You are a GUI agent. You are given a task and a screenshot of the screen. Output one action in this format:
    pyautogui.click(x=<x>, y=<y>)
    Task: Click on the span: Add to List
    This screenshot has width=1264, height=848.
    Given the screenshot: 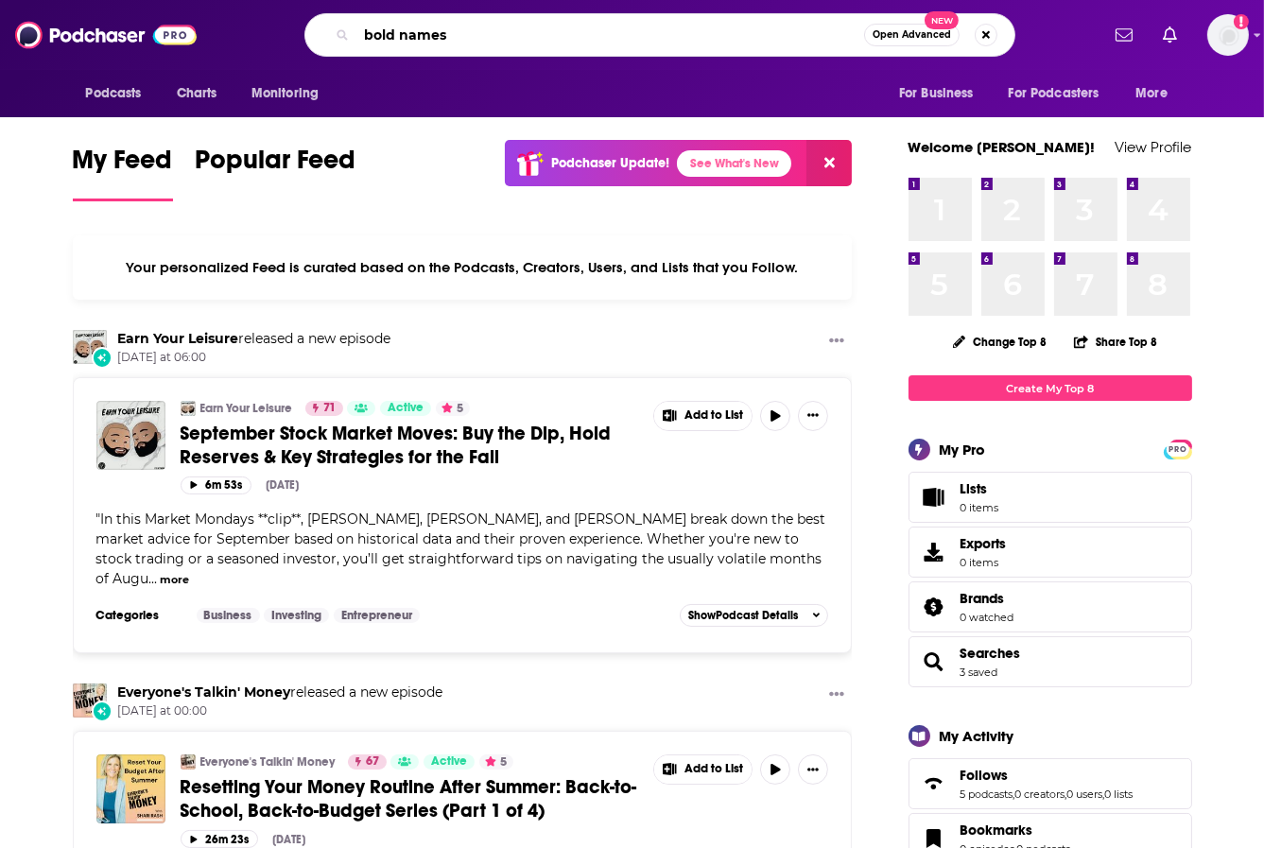 What is the action you would take?
    pyautogui.click(x=714, y=769)
    